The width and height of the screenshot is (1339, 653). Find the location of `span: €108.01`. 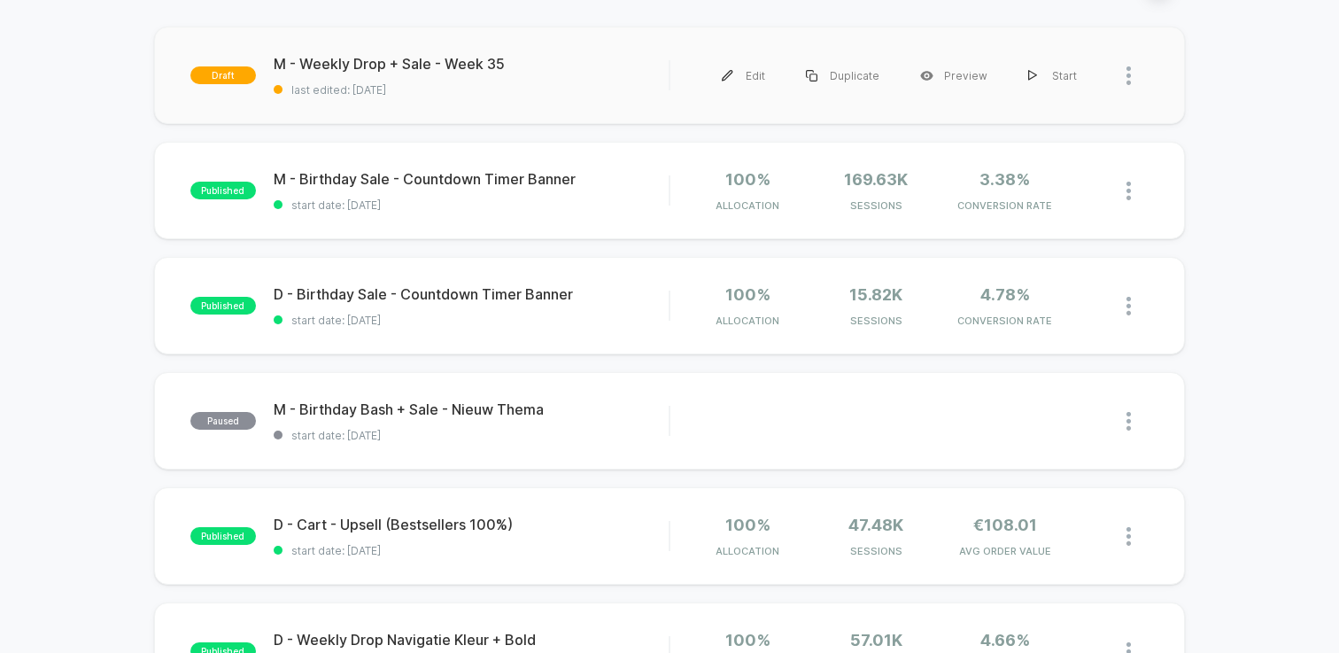

span: €108.01 is located at coordinates (1005, 524).